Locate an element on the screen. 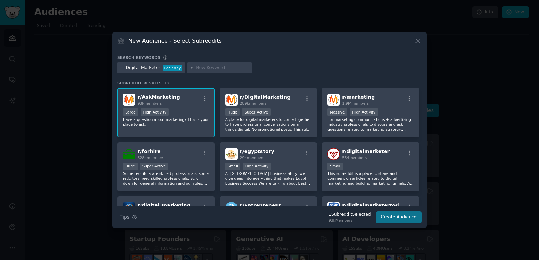 The image size is (539, 260). button: Tips is located at coordinates (128, 217).